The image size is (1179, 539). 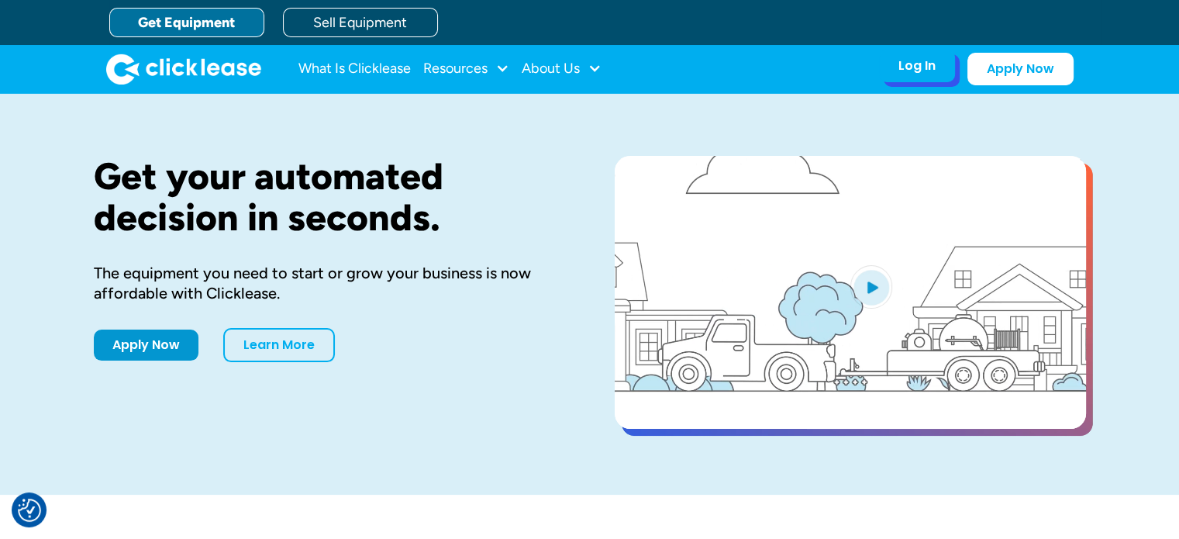 What do you see at coordinates (279, 345) in the screenshot?
I see `a: Learn More` at bounding box center [279, 345].